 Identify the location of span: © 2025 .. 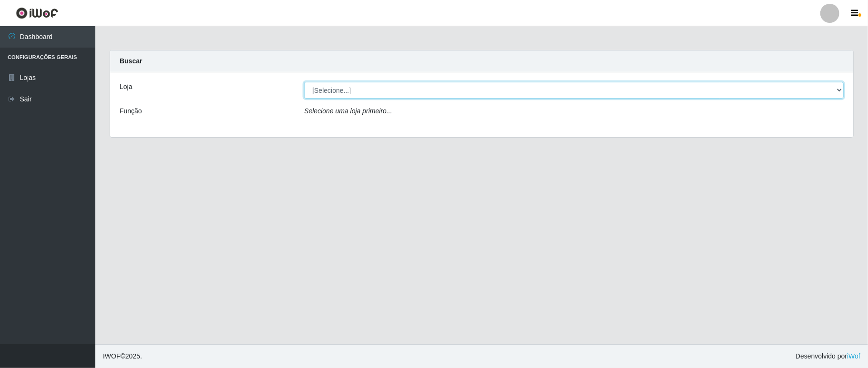
(122, 357).